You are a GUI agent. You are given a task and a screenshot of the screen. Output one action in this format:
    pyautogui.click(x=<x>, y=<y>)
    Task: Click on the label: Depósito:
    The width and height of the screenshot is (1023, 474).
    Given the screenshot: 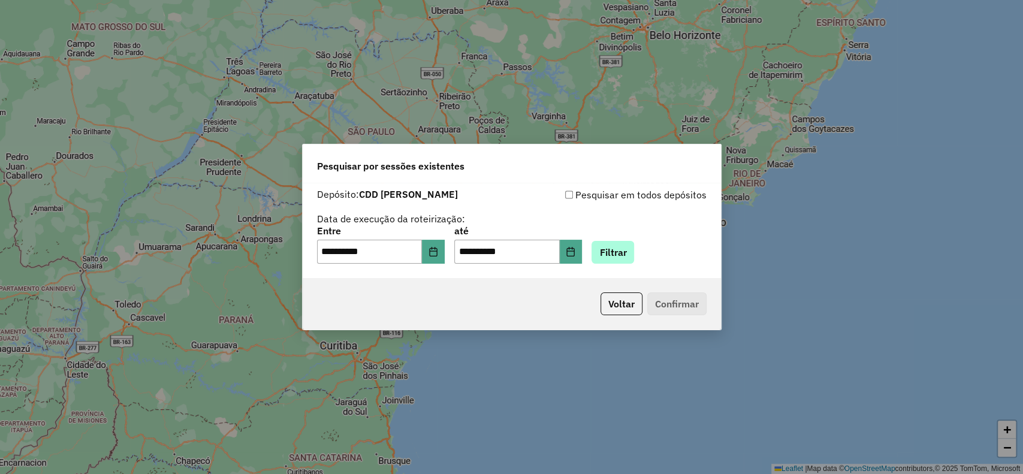 What is the action you would take?
    pyautogui.click(x=387, y=194)
    